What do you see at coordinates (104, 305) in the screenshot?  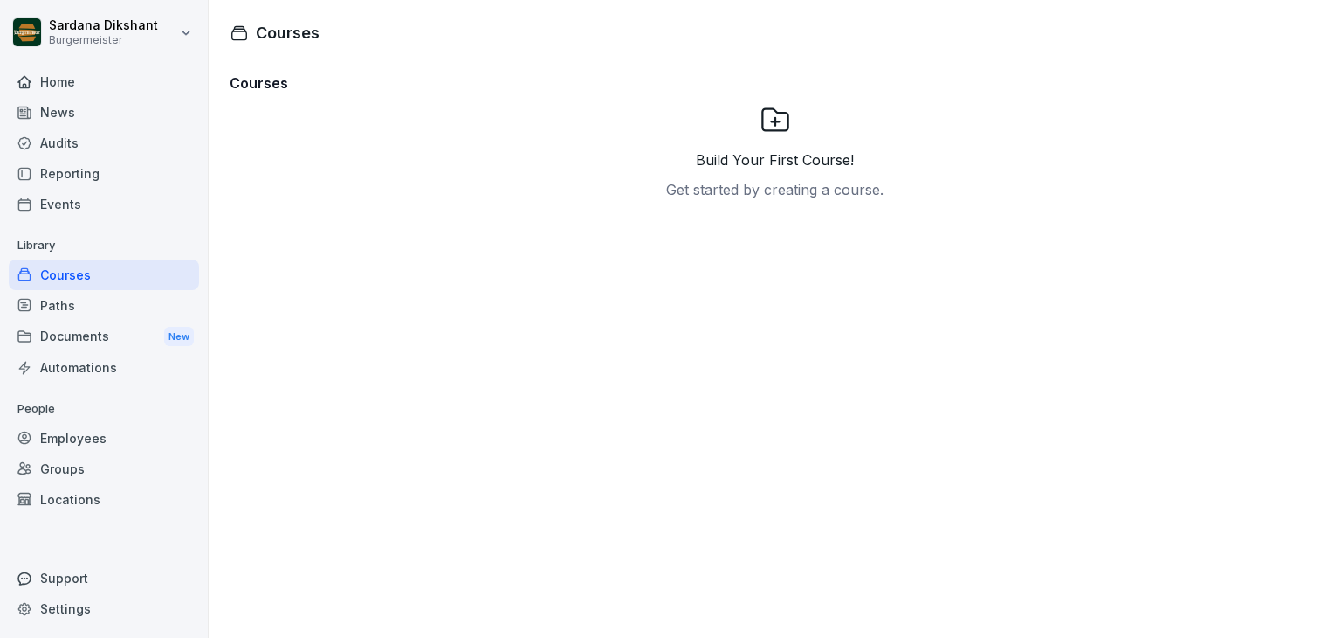 I see `div: Paths` at bounding box center [104, 305].